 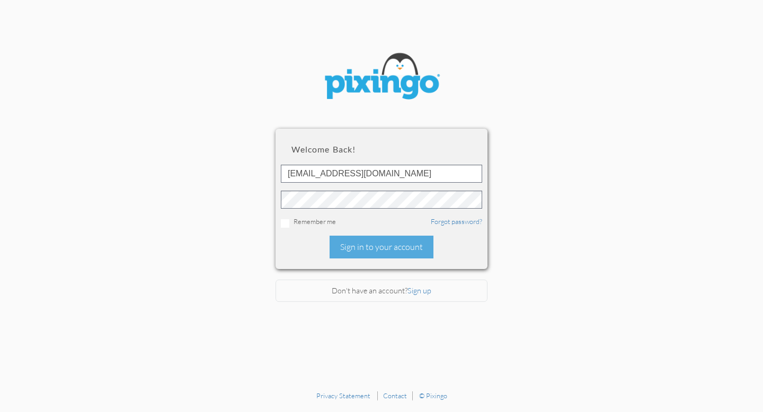 What do you see at coordinates (382, 291) in the screenshot?
I see `div: Don't have an account?` at bounding box center [382, 291].